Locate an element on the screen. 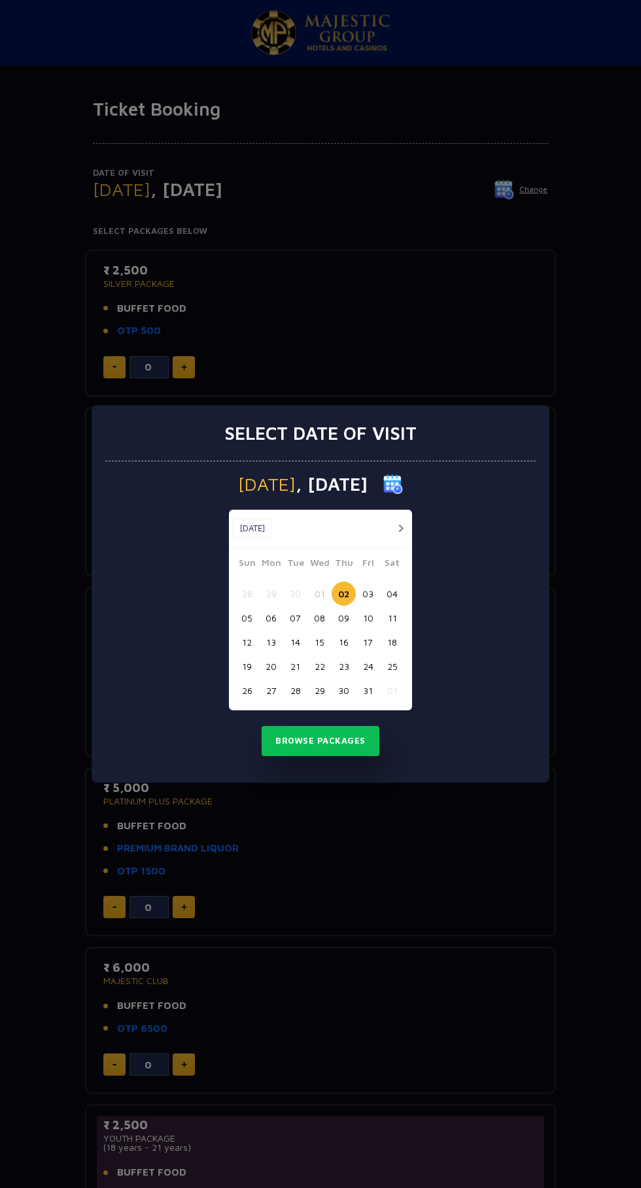 Image resolution: width=641 pixels, height=1188 pixels. button: 31 is located at coordinates (367, 690).